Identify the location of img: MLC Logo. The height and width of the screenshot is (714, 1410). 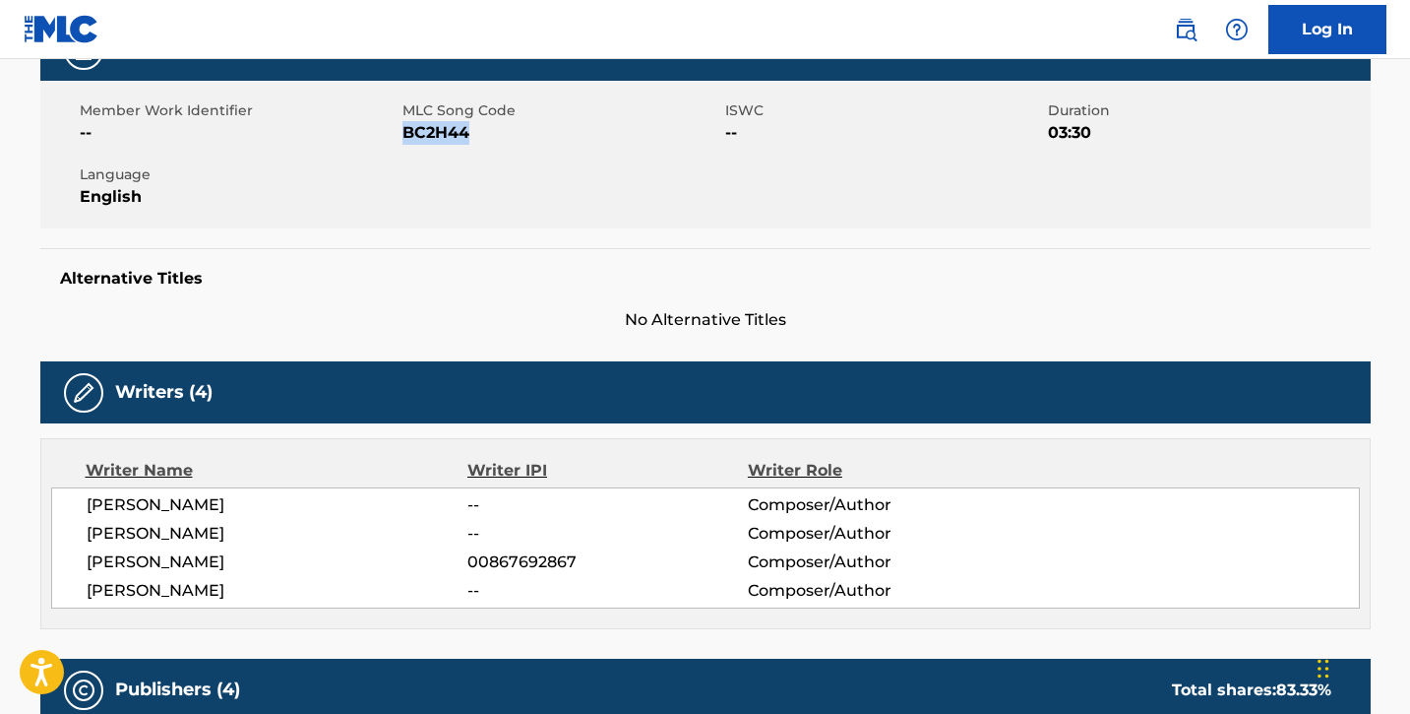
(61, 29).